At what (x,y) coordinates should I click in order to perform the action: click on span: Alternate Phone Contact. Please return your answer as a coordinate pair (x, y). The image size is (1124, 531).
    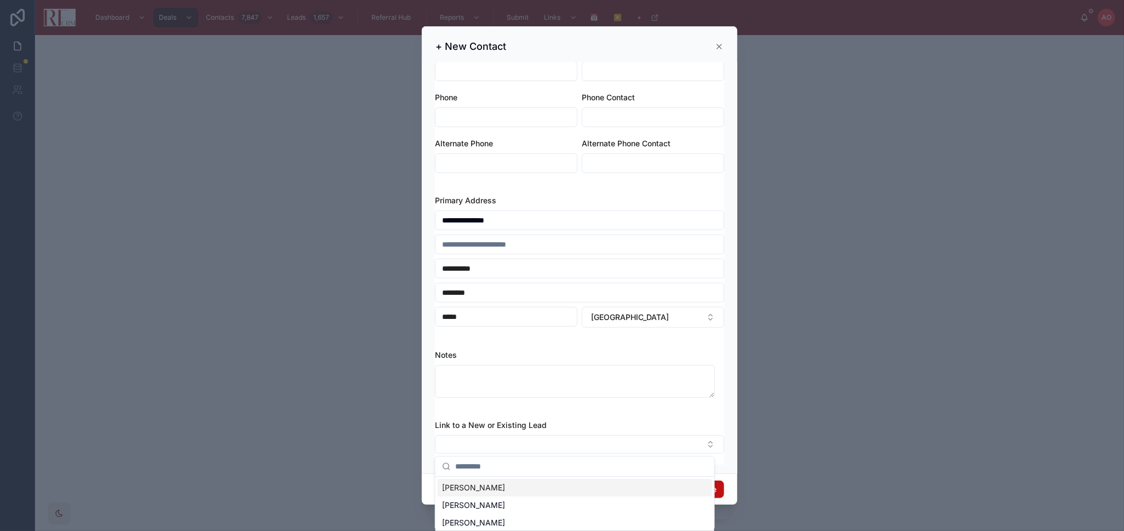
    Looking at the image, I should click on (626, 143).